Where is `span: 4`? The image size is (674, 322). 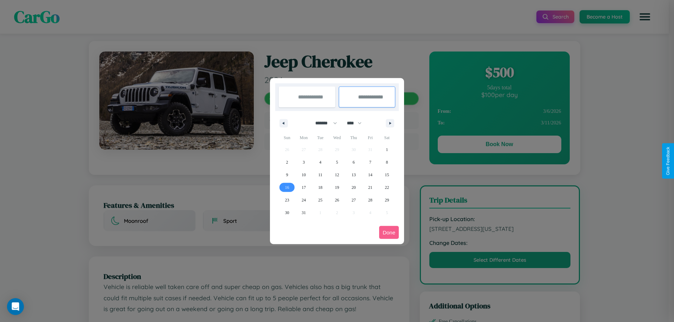
span: 4 is located at coordinates (320, 162).